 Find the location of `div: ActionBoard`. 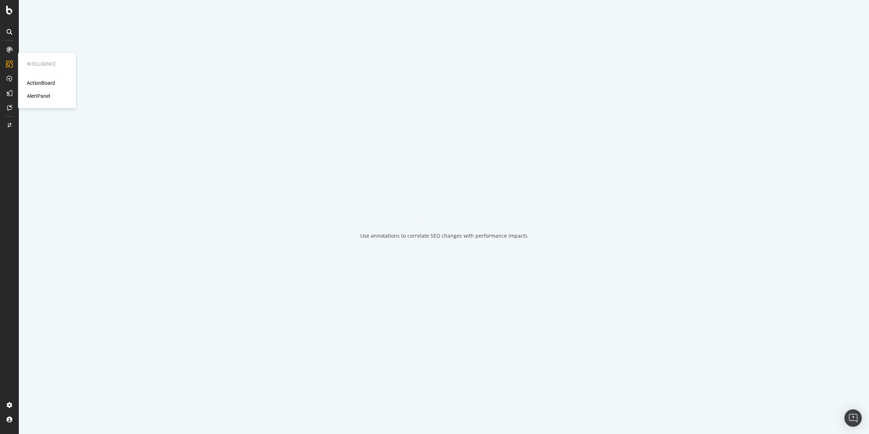

div: ActionBoard is located at coordinates (41, 83).